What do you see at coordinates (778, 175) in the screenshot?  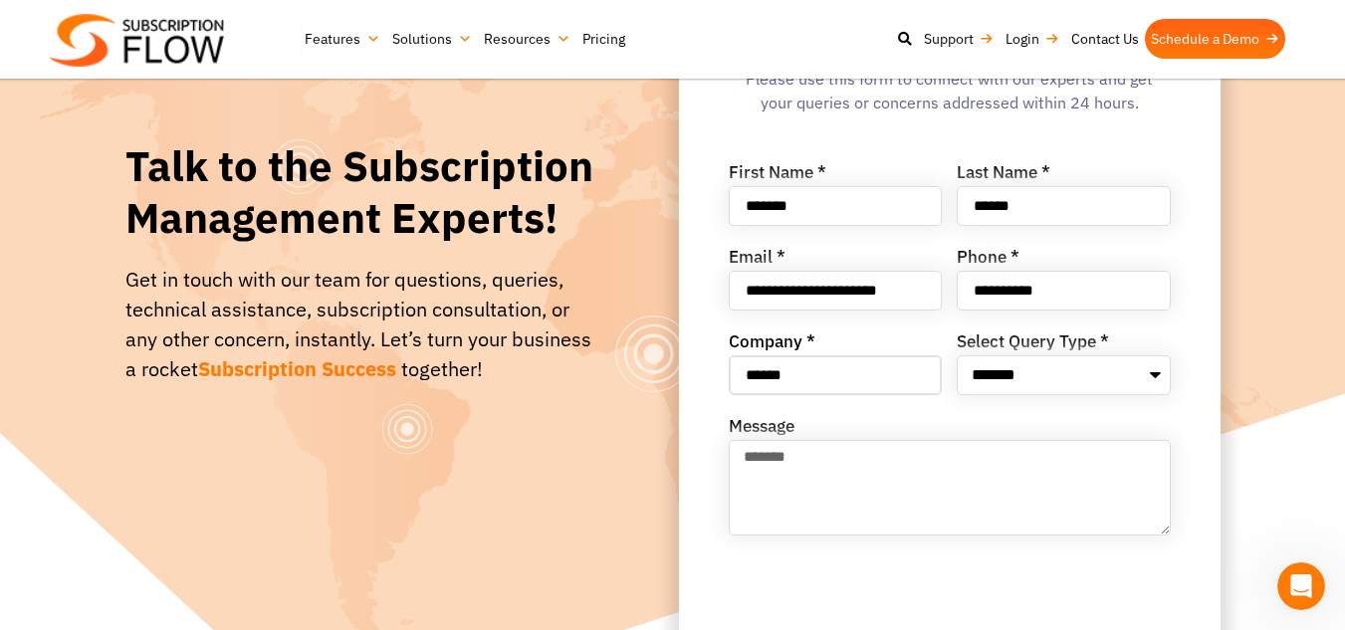 I see `label: First Name *` at bounding box center [778, 175].